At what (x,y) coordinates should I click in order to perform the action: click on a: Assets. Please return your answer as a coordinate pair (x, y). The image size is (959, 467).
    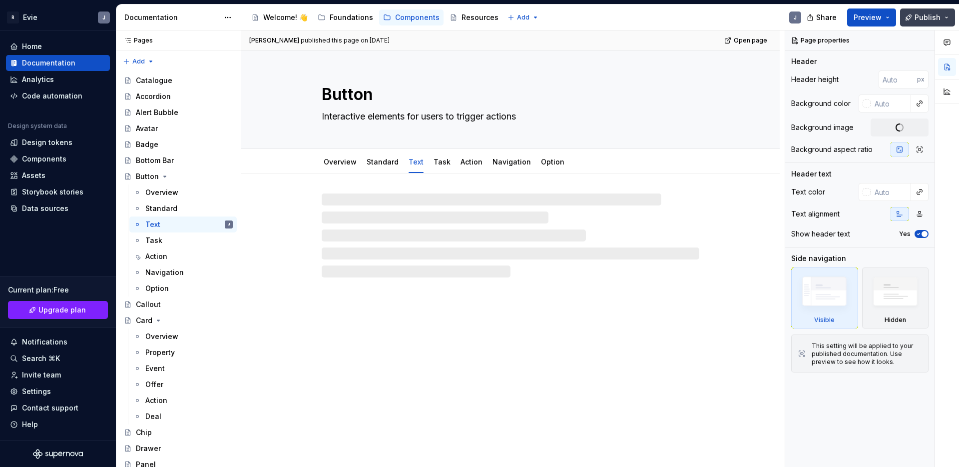
    Looking at the image, I should click on (58, 175).